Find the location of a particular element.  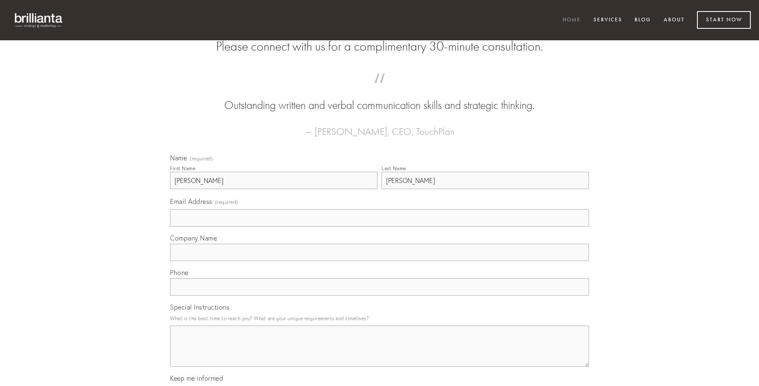

span: Special Instructions is located at coordinates (200, 307).